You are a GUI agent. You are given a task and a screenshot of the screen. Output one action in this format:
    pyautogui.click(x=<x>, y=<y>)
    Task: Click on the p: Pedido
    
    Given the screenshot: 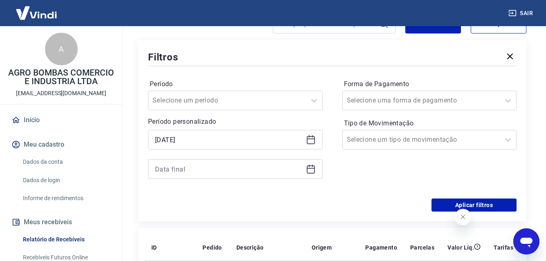 What is the action you would take?
    pyautogui.click(x=212, y=248)
    